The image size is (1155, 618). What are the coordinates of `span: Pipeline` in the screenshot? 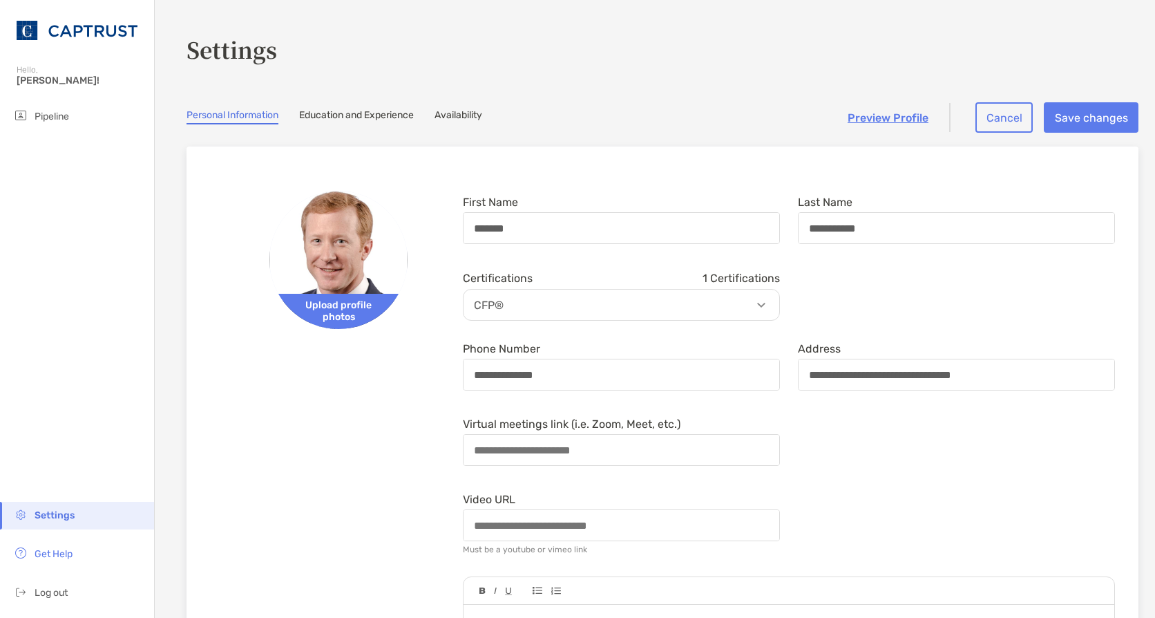 It's located at (52, 116).